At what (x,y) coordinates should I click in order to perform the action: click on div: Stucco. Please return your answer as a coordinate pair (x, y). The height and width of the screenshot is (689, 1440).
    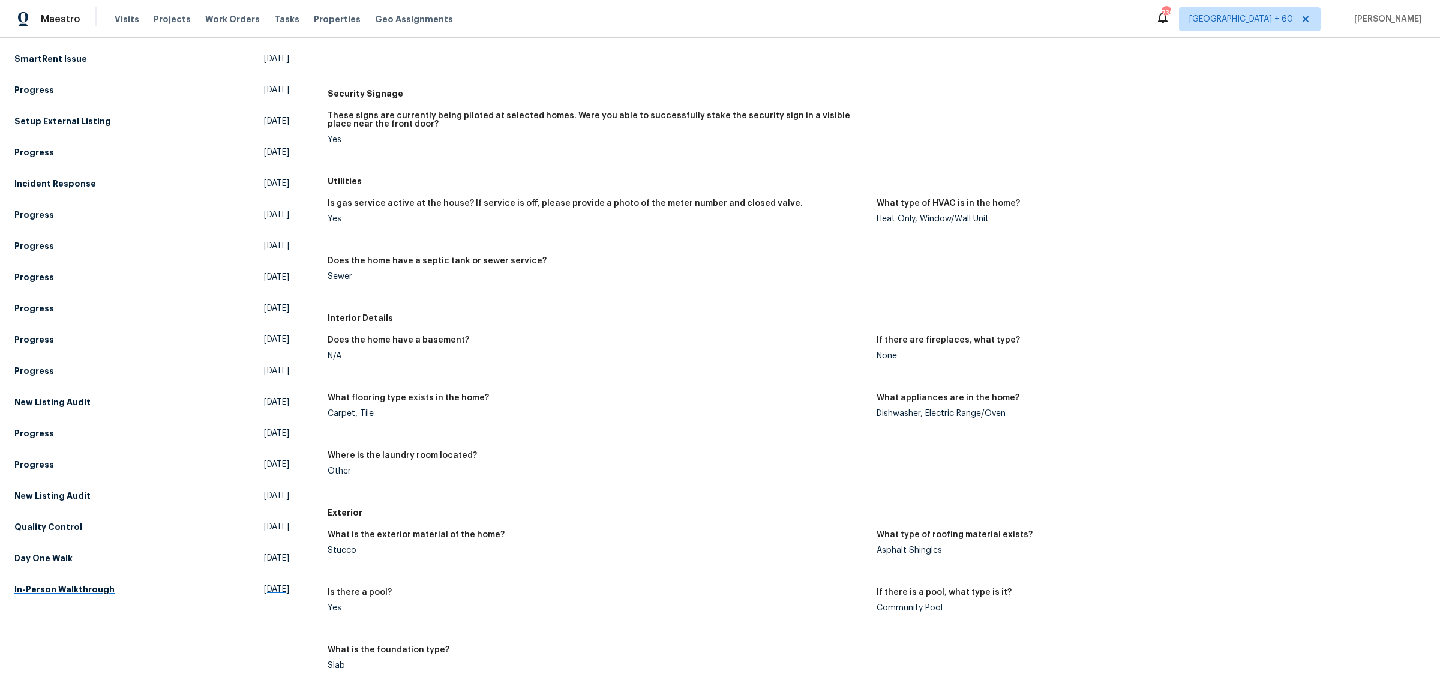
    Looking at the image, I should click on (597, 550).